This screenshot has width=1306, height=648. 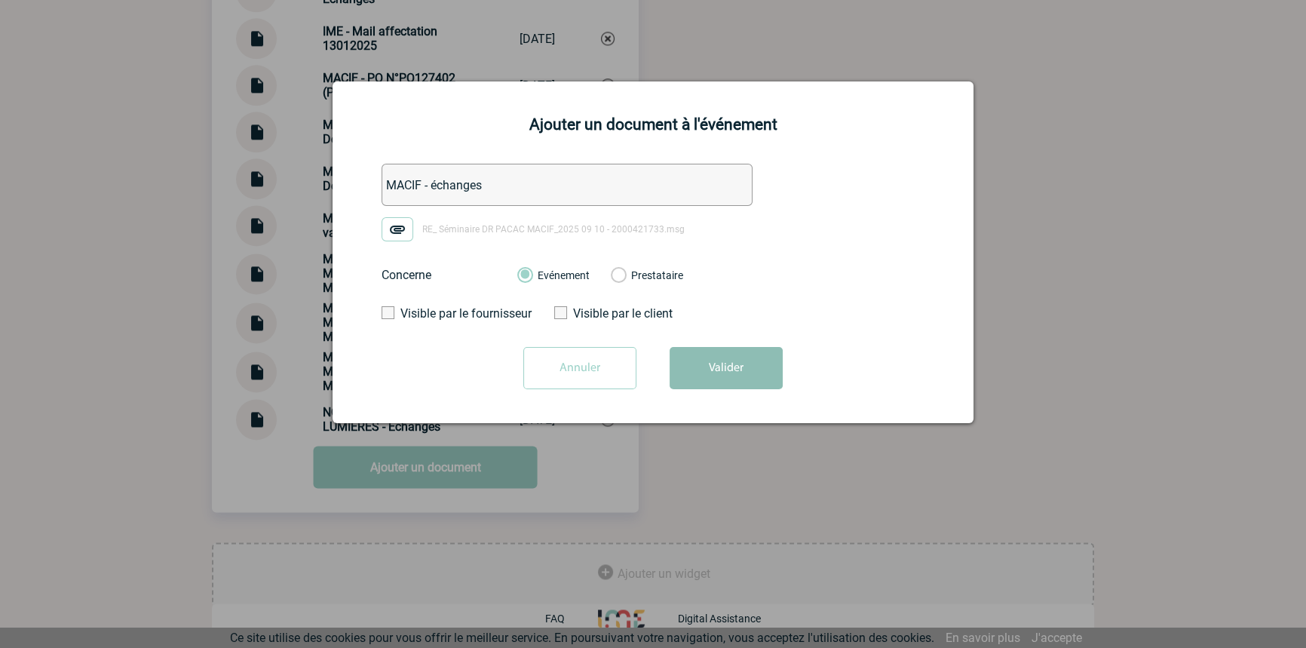 I want to click on label: Evénement, so click(x=524, y=276).